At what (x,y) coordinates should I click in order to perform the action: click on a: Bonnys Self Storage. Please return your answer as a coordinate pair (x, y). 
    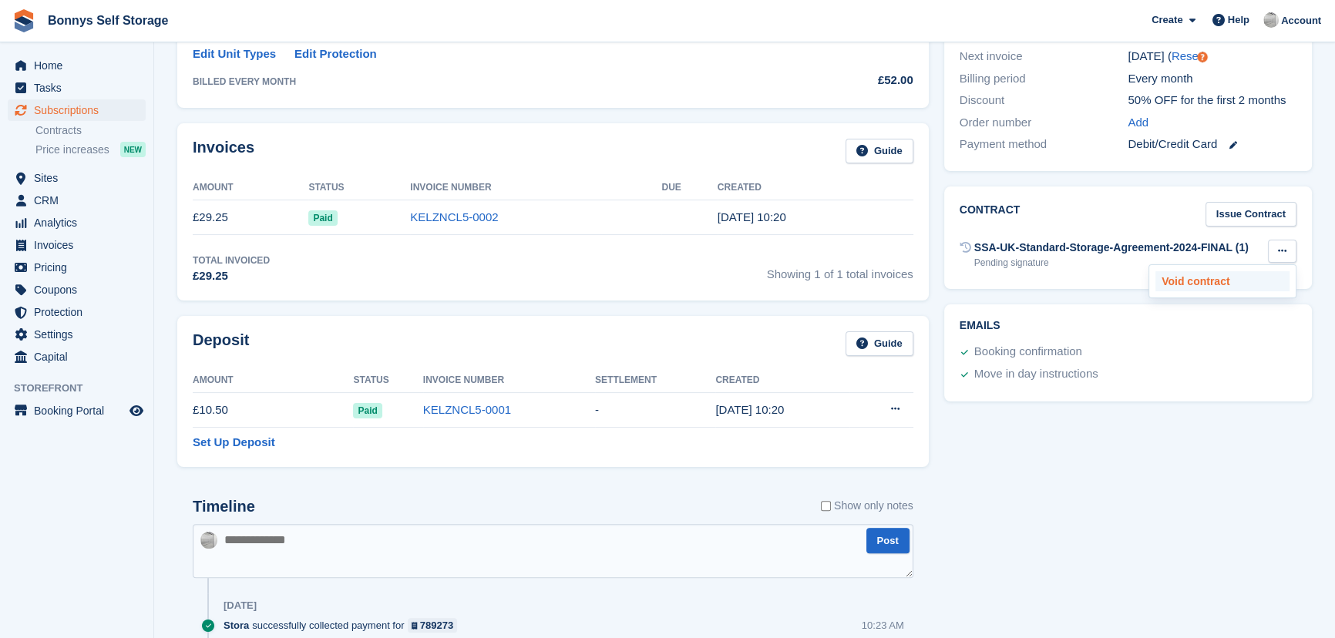
    Looking at the image, I should click on (108, 20).